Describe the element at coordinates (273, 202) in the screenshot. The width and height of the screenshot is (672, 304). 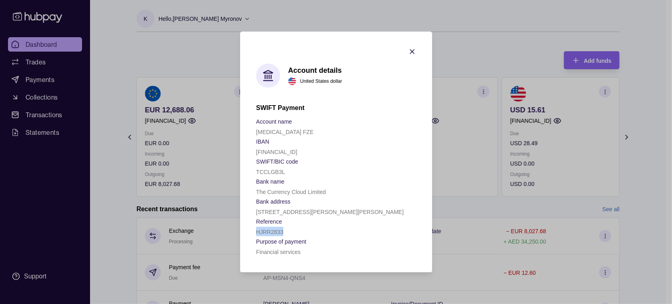
I see `p: Bank address` at that location.